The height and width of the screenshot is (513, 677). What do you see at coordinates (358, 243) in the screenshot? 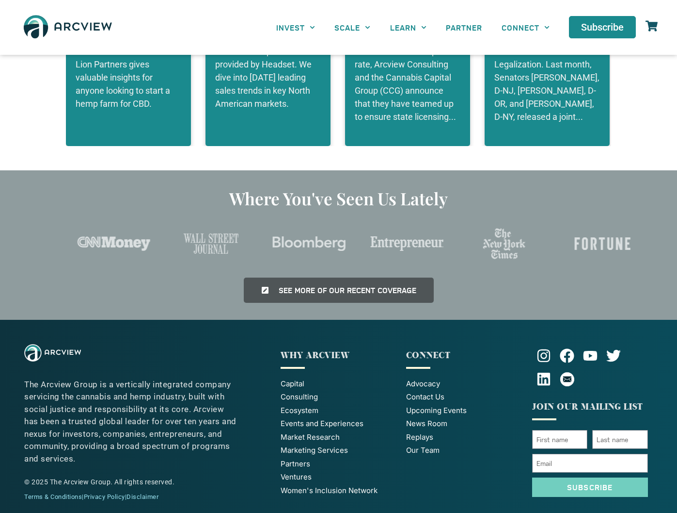
I see `div: Slides` at bounding box center [358, 243].